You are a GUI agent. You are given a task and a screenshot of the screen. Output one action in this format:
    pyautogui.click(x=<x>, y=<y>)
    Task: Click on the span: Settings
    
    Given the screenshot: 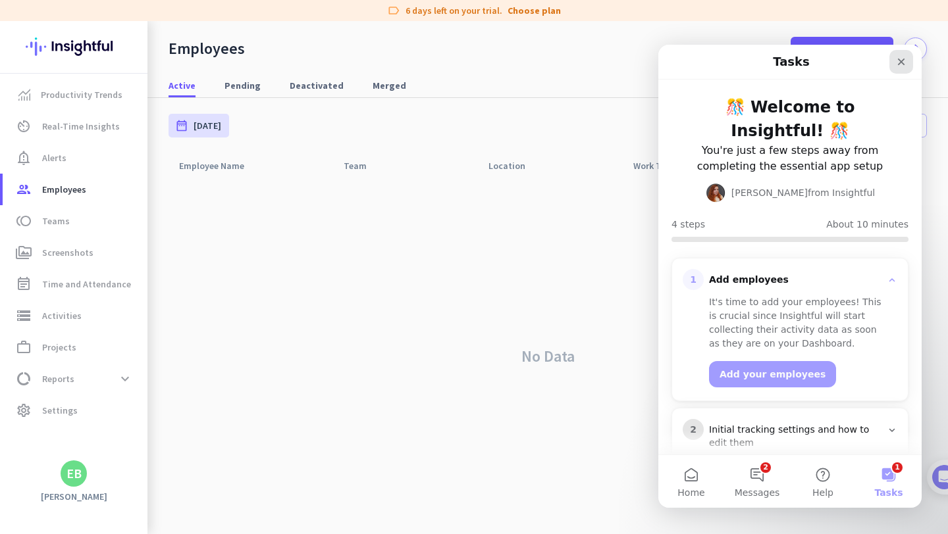 What is the action you would take?
    pyautogui.click(x=60, y=411)
    